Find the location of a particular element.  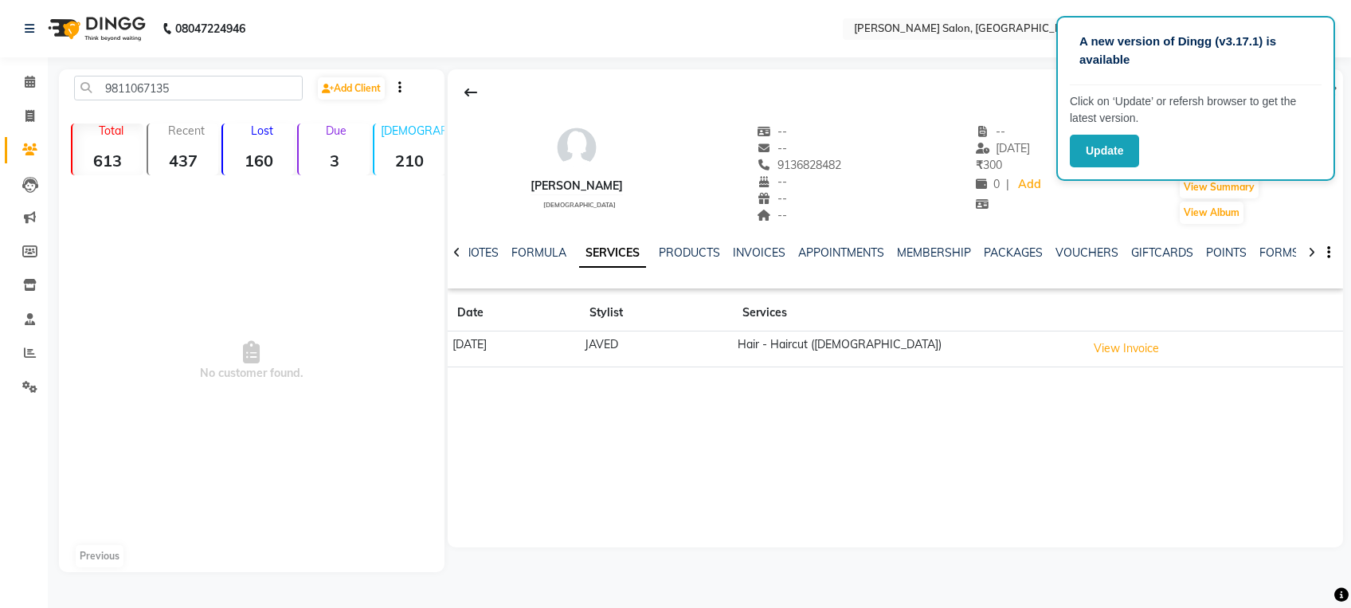

a: SERVICES is located at coordinates (612, 253).